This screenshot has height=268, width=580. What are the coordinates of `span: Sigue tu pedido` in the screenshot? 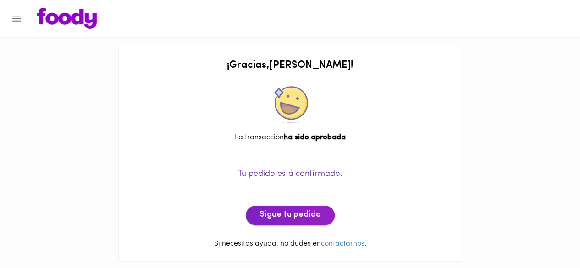 It's located at (290, 216).